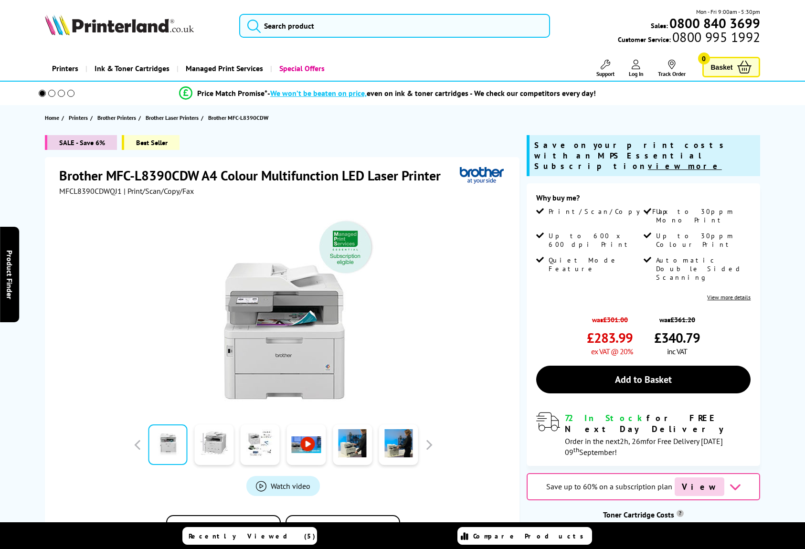 The height and width of the screenshot is (549, 805). I want to click on span: Recently Viewed (5), so click(252, 536).